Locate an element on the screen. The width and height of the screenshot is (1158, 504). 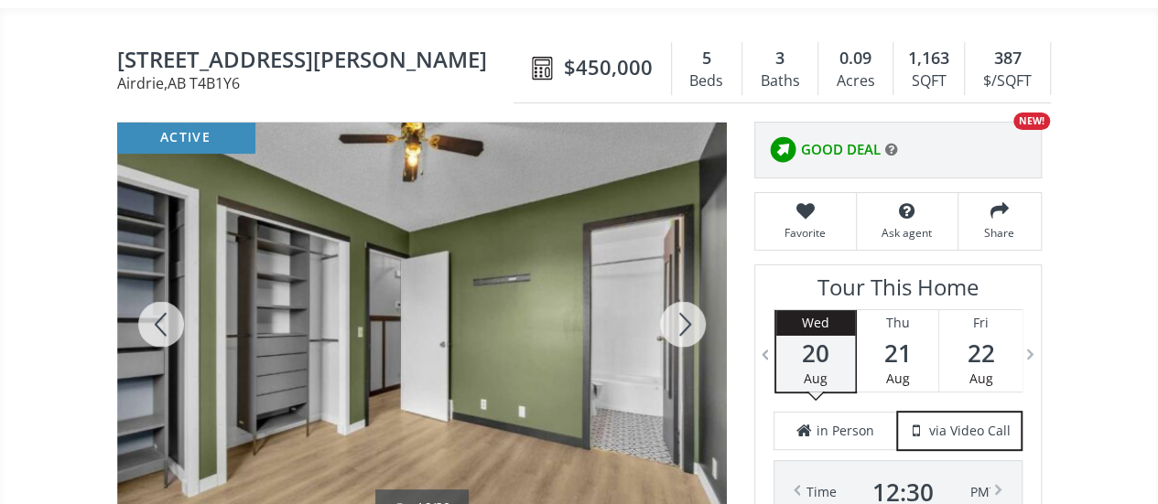
span: 90 Elk Hill SE is located at coordinates (319, 61).